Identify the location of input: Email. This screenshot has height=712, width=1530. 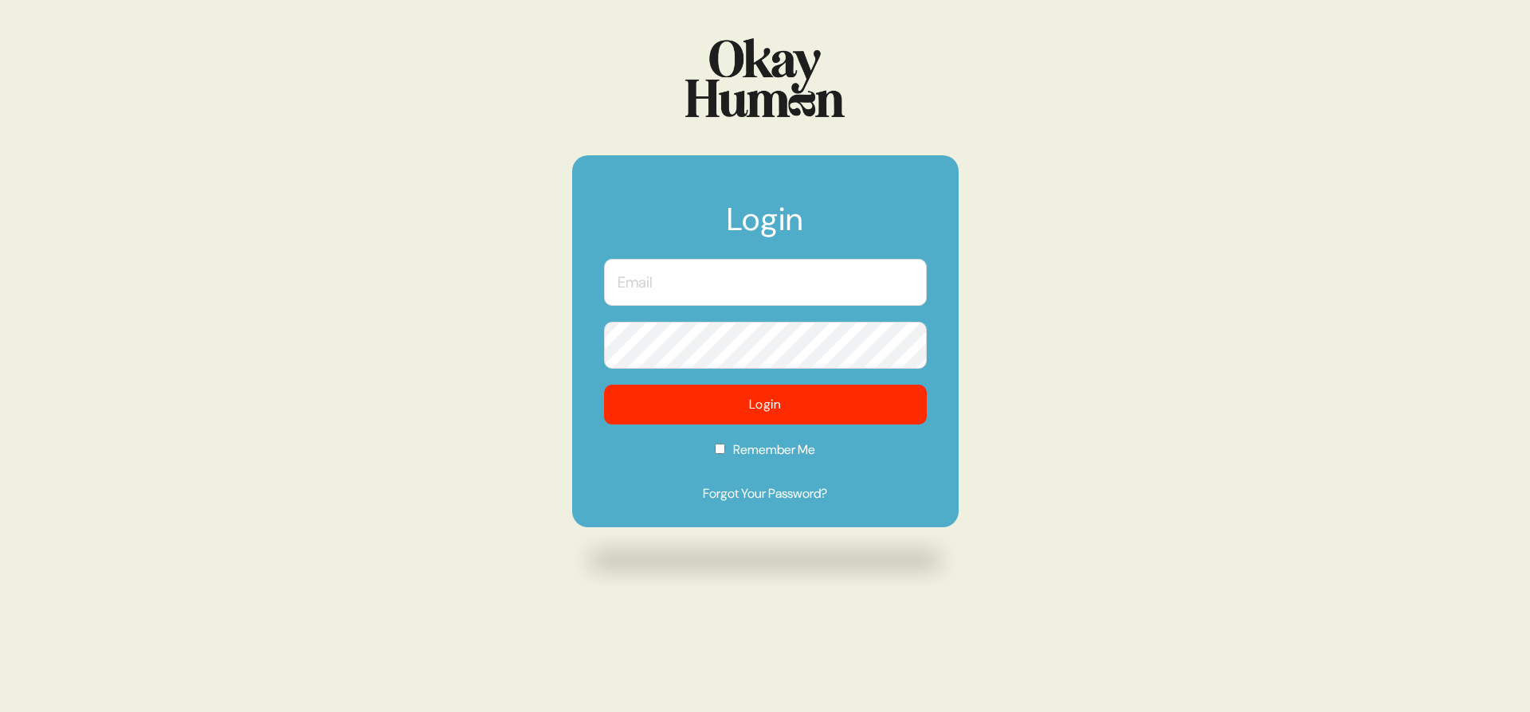
(765, 282).